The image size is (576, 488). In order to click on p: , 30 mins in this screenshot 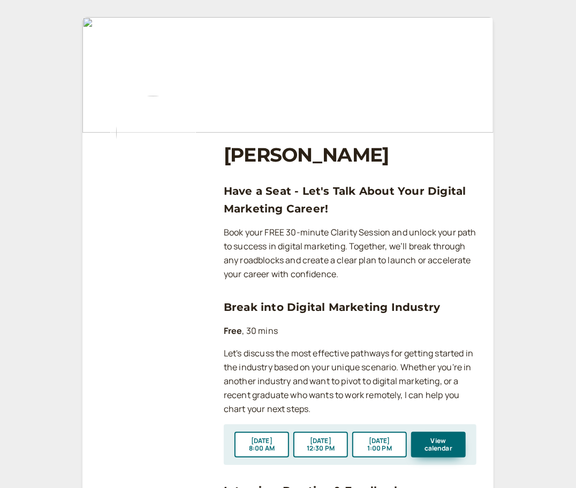, I will do `click(350, 331)`.